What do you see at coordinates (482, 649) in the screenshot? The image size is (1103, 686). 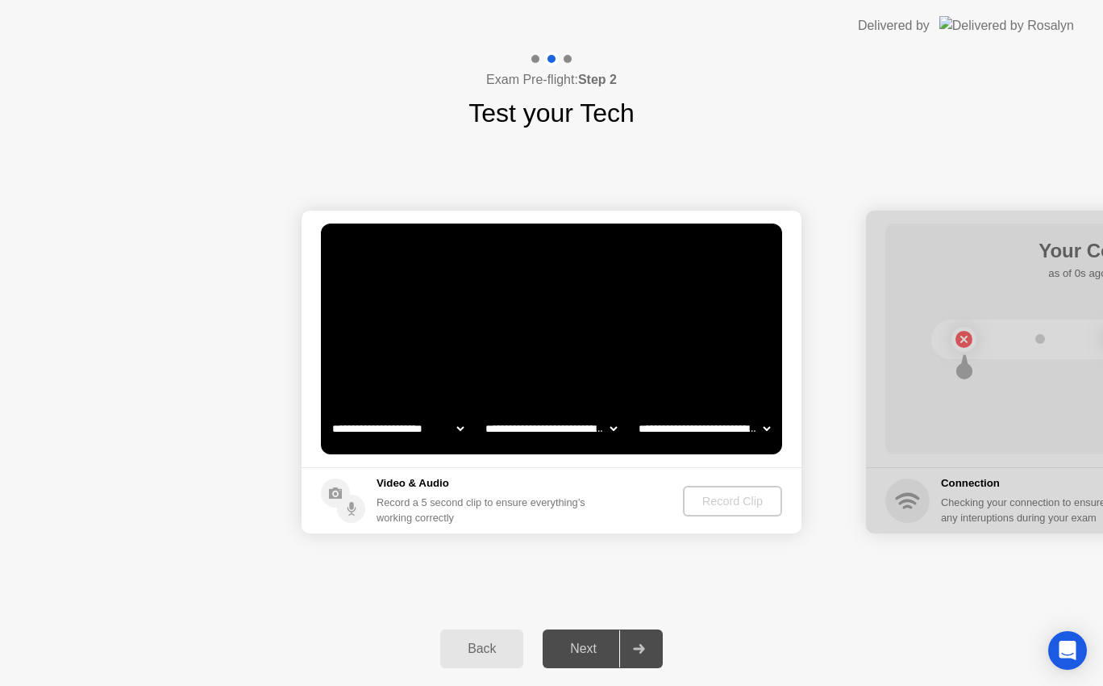 I see `div: Back` at bounding box center [482, 649].